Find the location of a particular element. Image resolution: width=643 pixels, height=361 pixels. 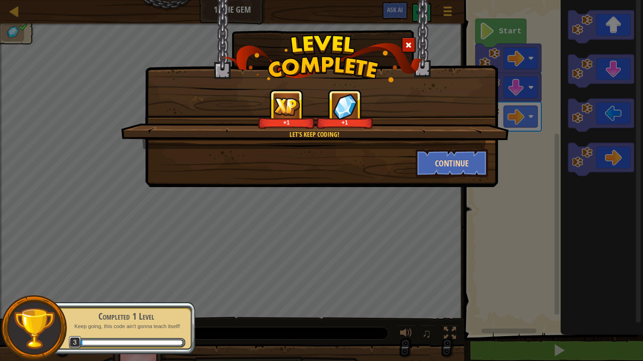

img: trophy.png is located at coordinates (34, 328).